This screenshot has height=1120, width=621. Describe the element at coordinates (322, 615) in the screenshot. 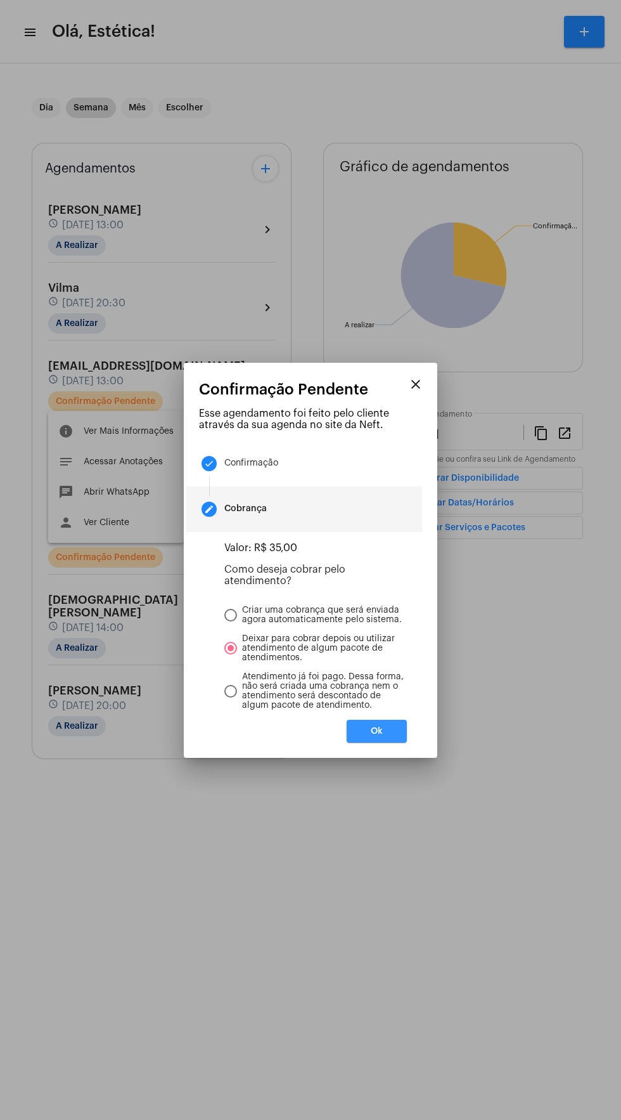

I see `span: Criar uma cobrança que será enviada agora automaticamente pelo sistema.` at that location.